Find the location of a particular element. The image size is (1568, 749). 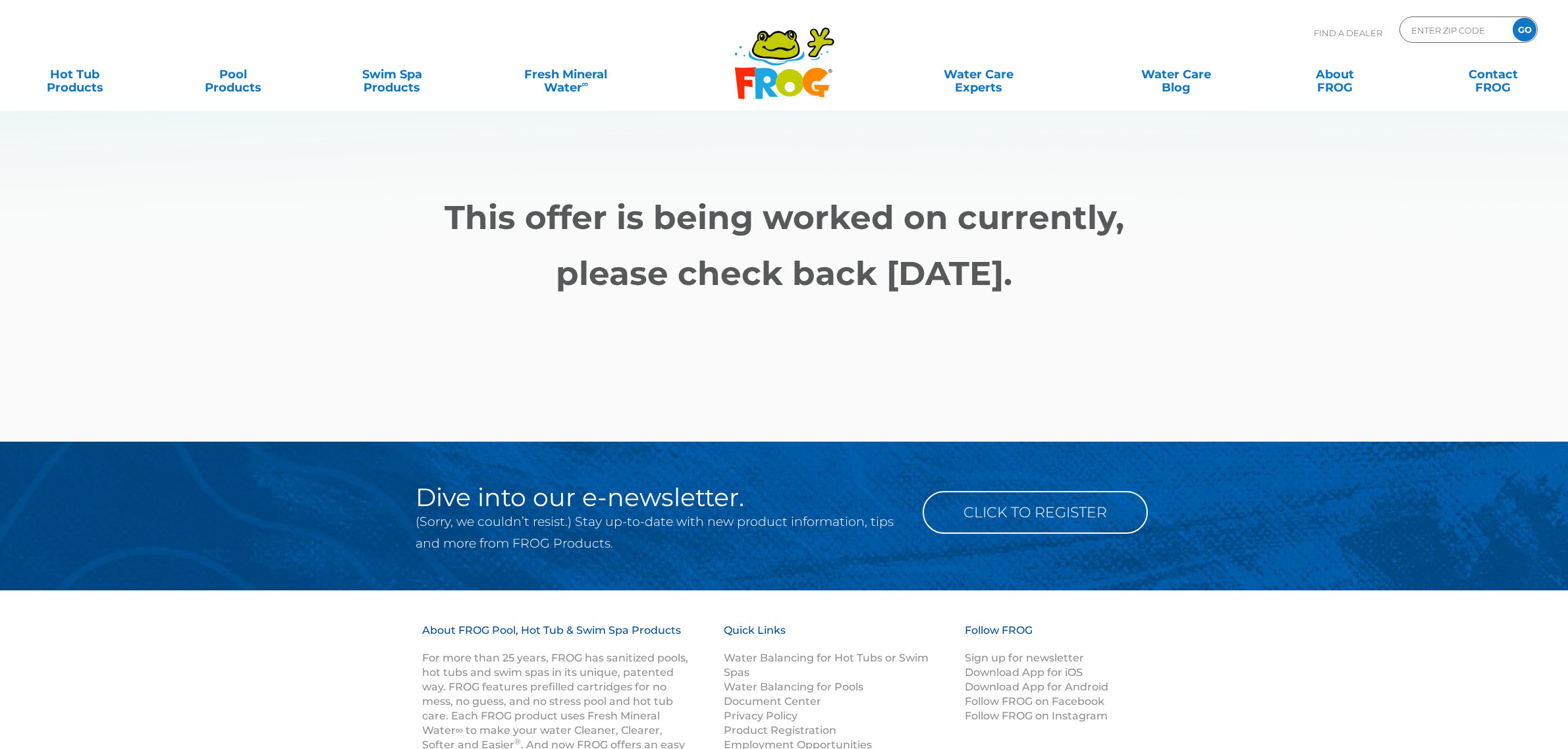

a: Water Balancing for Pools is located at coordinates (794, 687).